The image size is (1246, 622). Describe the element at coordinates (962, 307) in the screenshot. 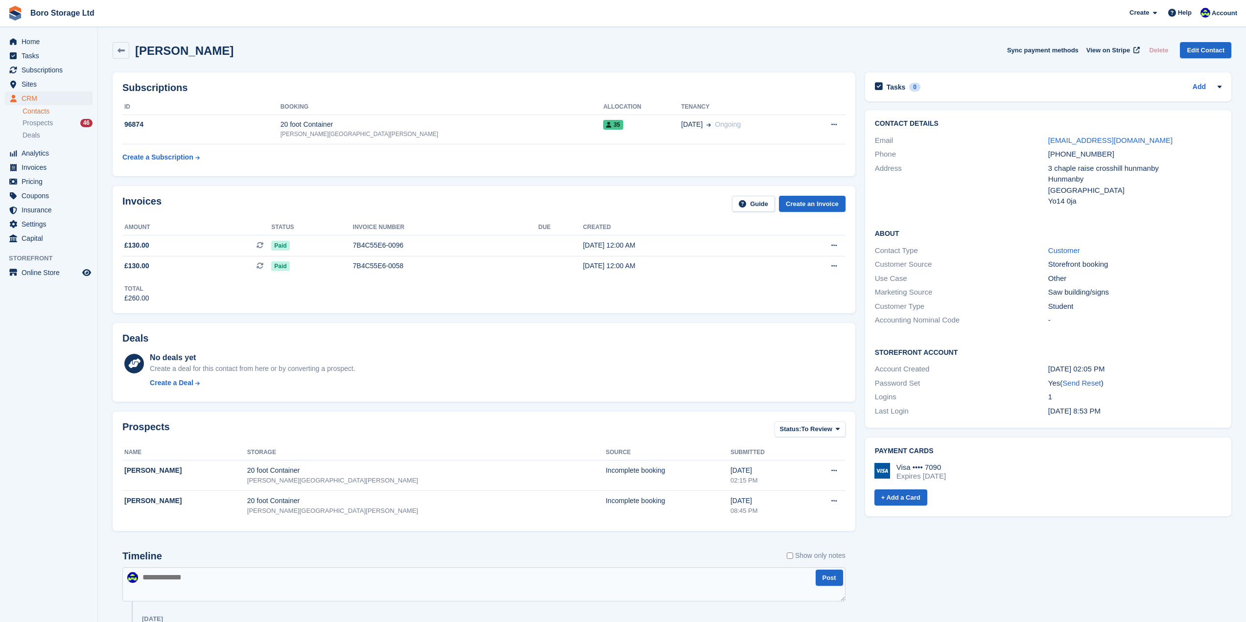

I see `div: Customer Type` at that location.